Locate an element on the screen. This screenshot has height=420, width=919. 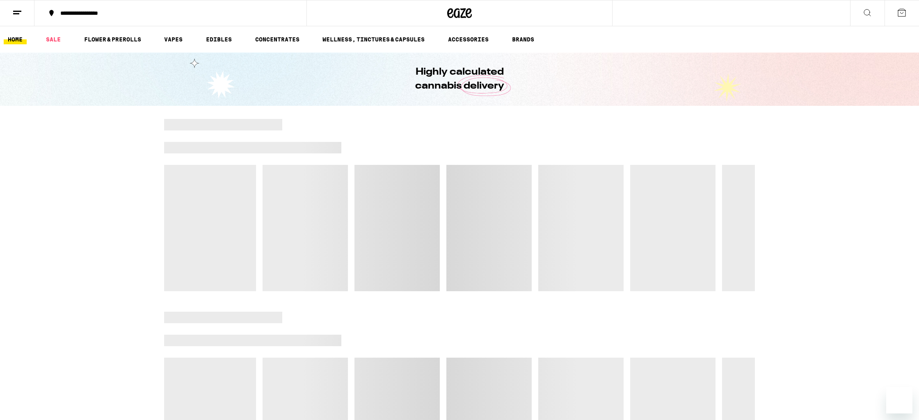
a: EDIBLES is located at coordinates (219, 39).